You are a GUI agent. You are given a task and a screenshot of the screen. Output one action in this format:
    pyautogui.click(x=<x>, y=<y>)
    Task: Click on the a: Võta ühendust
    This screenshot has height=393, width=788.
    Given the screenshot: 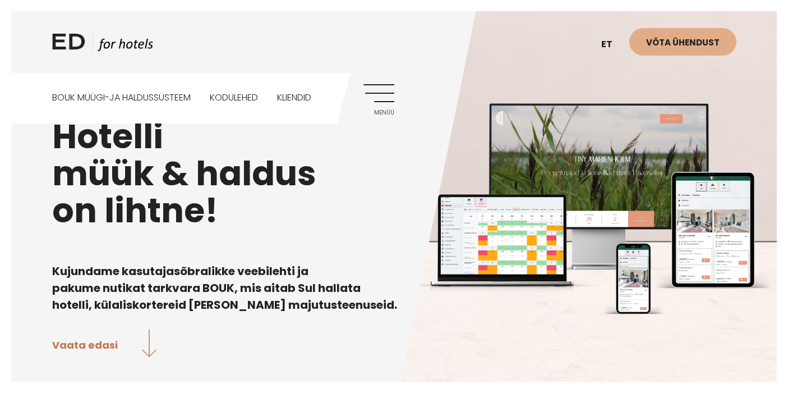 What is the action you would take?
    pyautogui.click(x=683, y=42)
    